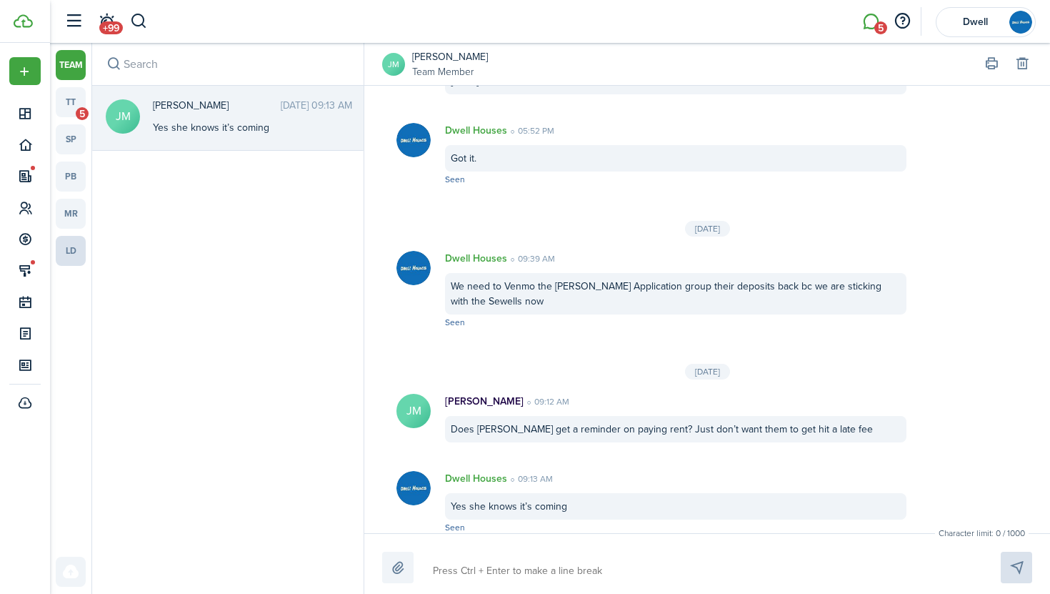 Image resolution: width=1050 pixels, height=594 pixels. What do you see at coordinates (71, 102) in the screenshot?
I see `a: tt` at bounding box center [71, 102].